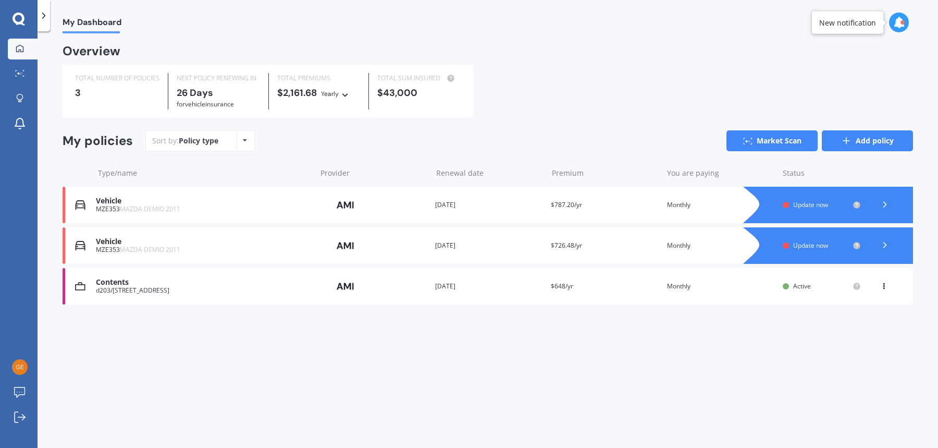  Describe the element at coordinates (92, 24) in the screenshot. I see `span: My Dashboard` at that location.